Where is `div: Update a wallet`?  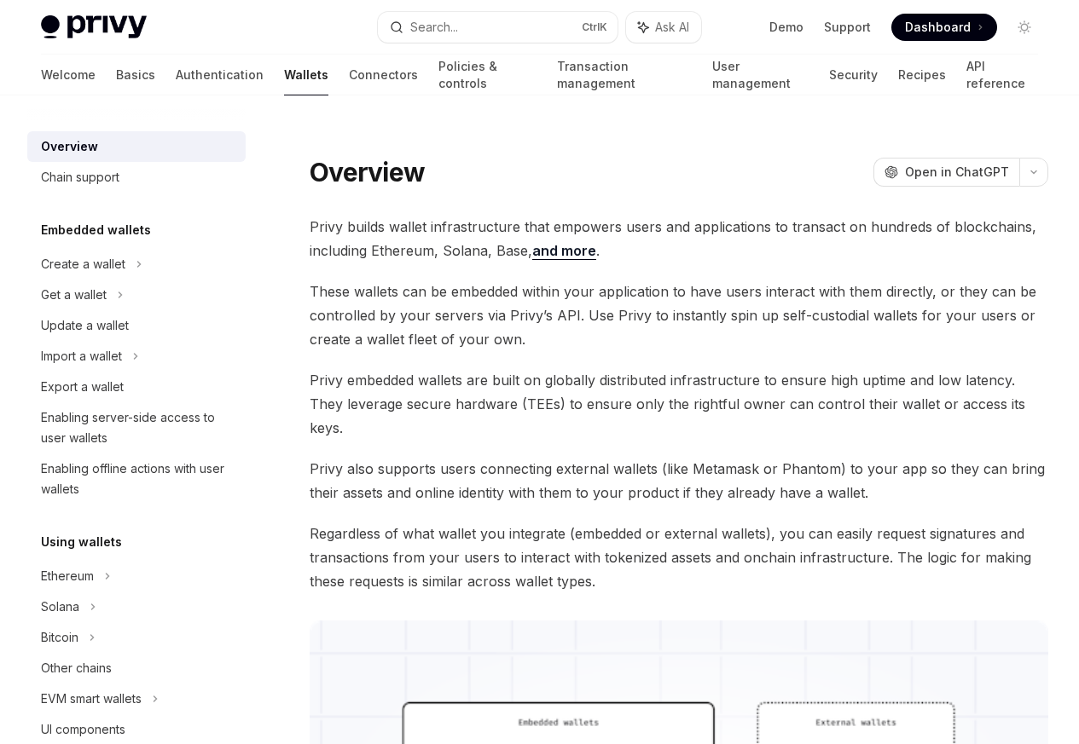 div: Update a wallet is located at coordinates (84, 326).